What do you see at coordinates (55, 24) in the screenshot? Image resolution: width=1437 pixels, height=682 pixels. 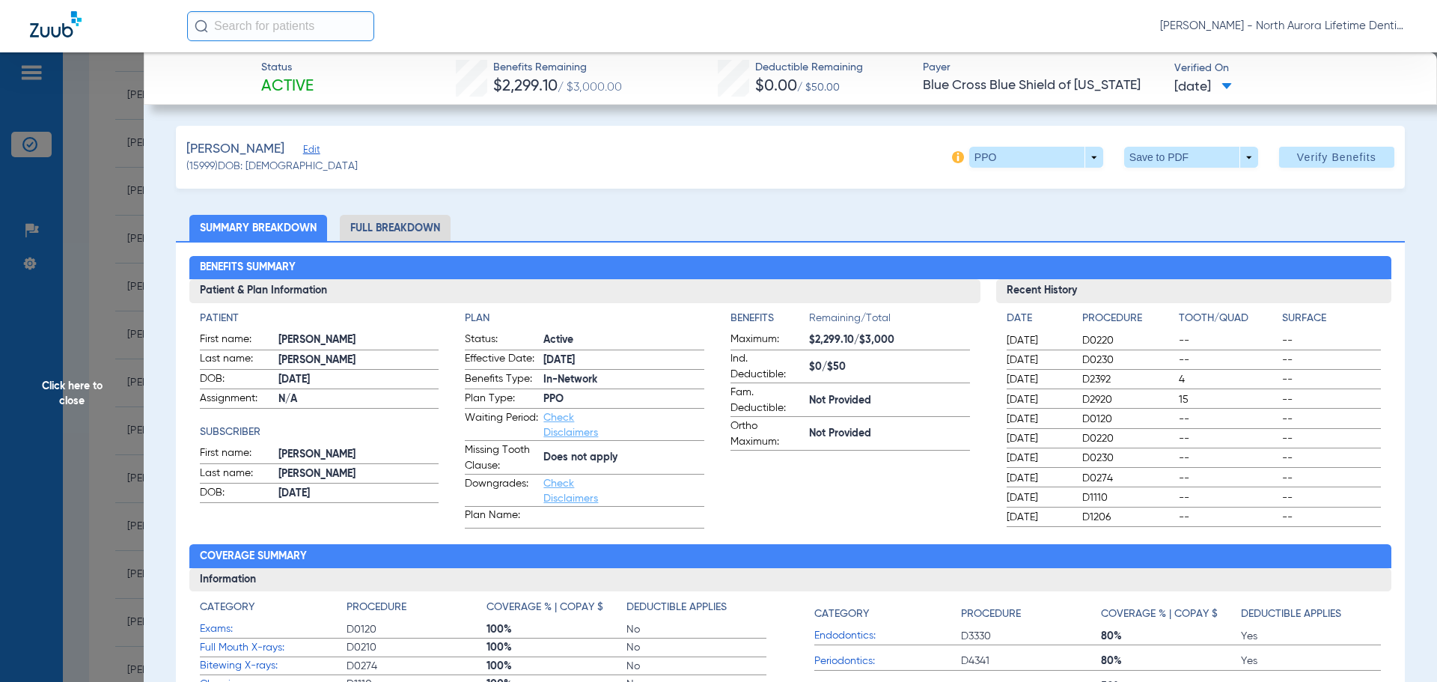 I see `img: Zuub Logo` at bounding box center [55, 24].